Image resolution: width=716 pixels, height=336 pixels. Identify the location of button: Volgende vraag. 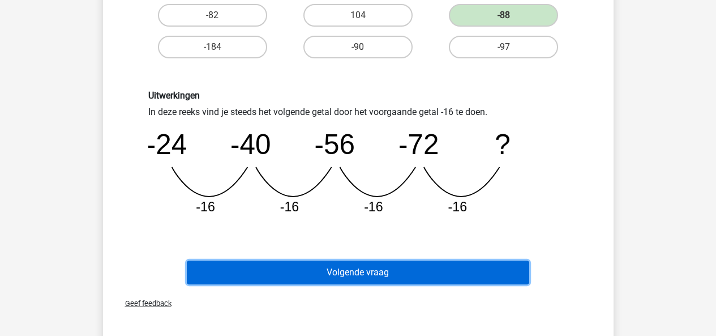
(358, 272).